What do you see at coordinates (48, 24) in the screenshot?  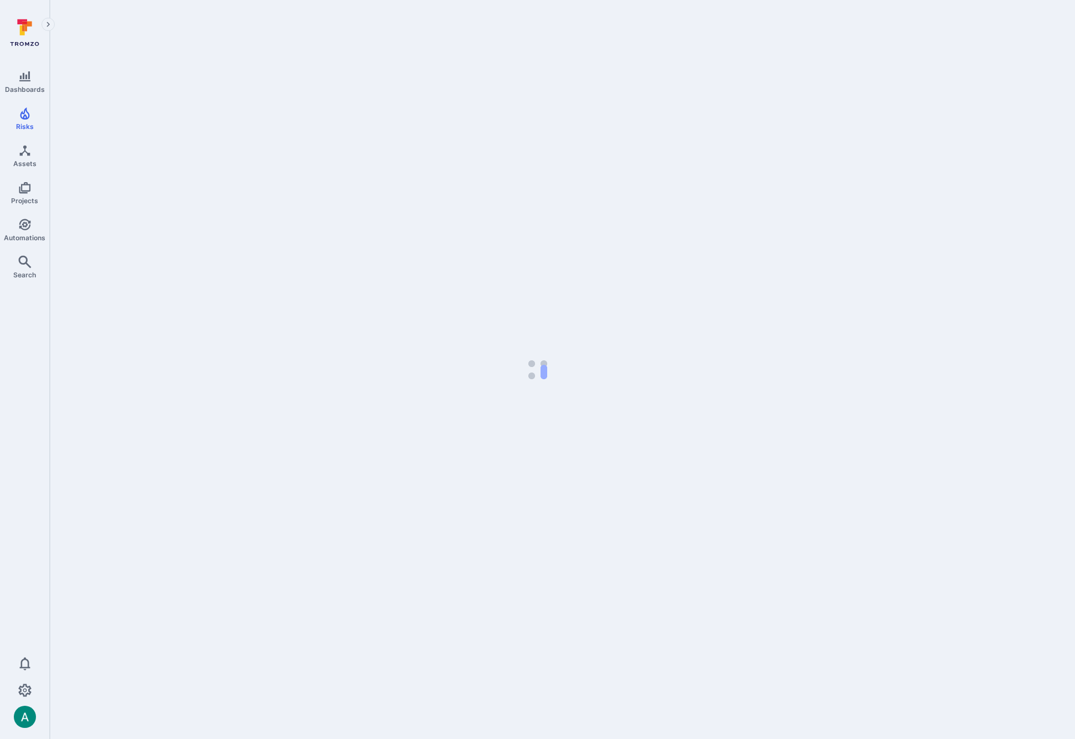 I see `i: Expand navigation menu` at bounding box center [48, 24].